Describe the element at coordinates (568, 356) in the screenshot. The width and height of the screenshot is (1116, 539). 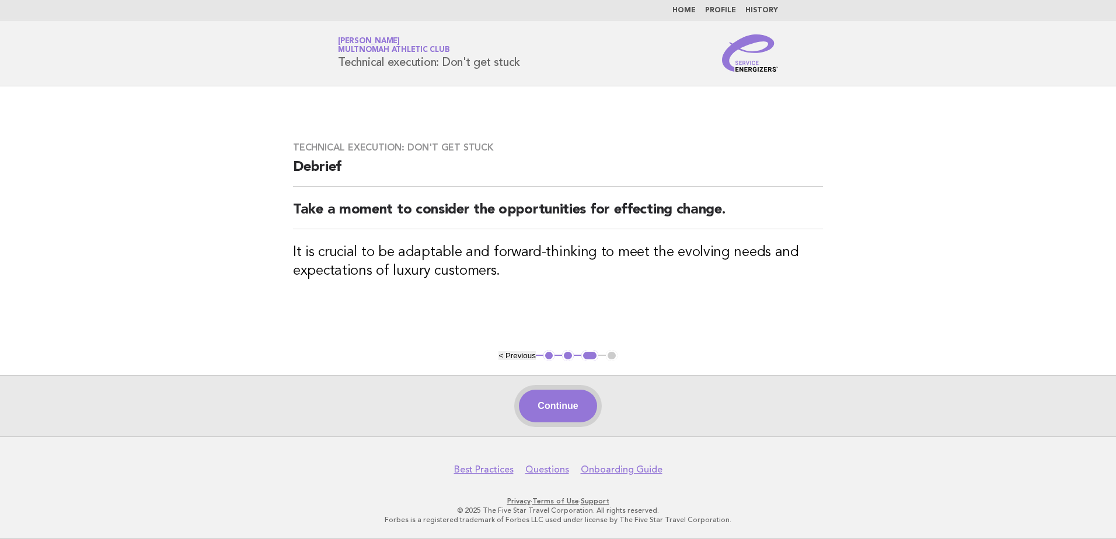
I see `button: 2` at that location.